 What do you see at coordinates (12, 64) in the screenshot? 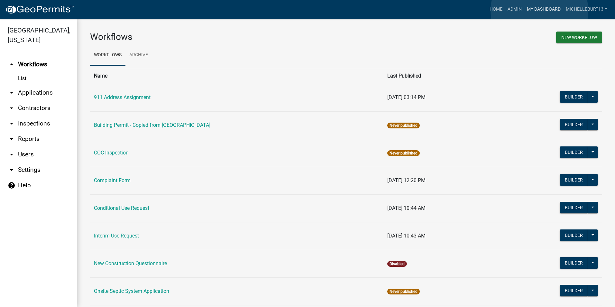
I see `i: arrow_drop_up` at bounding box center [12, 64].